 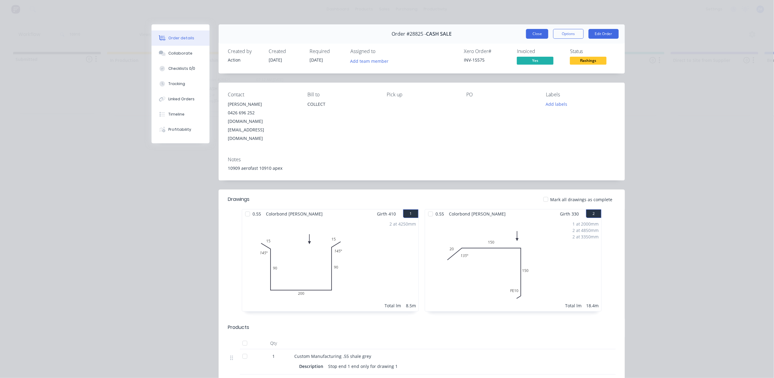 I want to click on div: Drawings, so click(x=239, y=200).